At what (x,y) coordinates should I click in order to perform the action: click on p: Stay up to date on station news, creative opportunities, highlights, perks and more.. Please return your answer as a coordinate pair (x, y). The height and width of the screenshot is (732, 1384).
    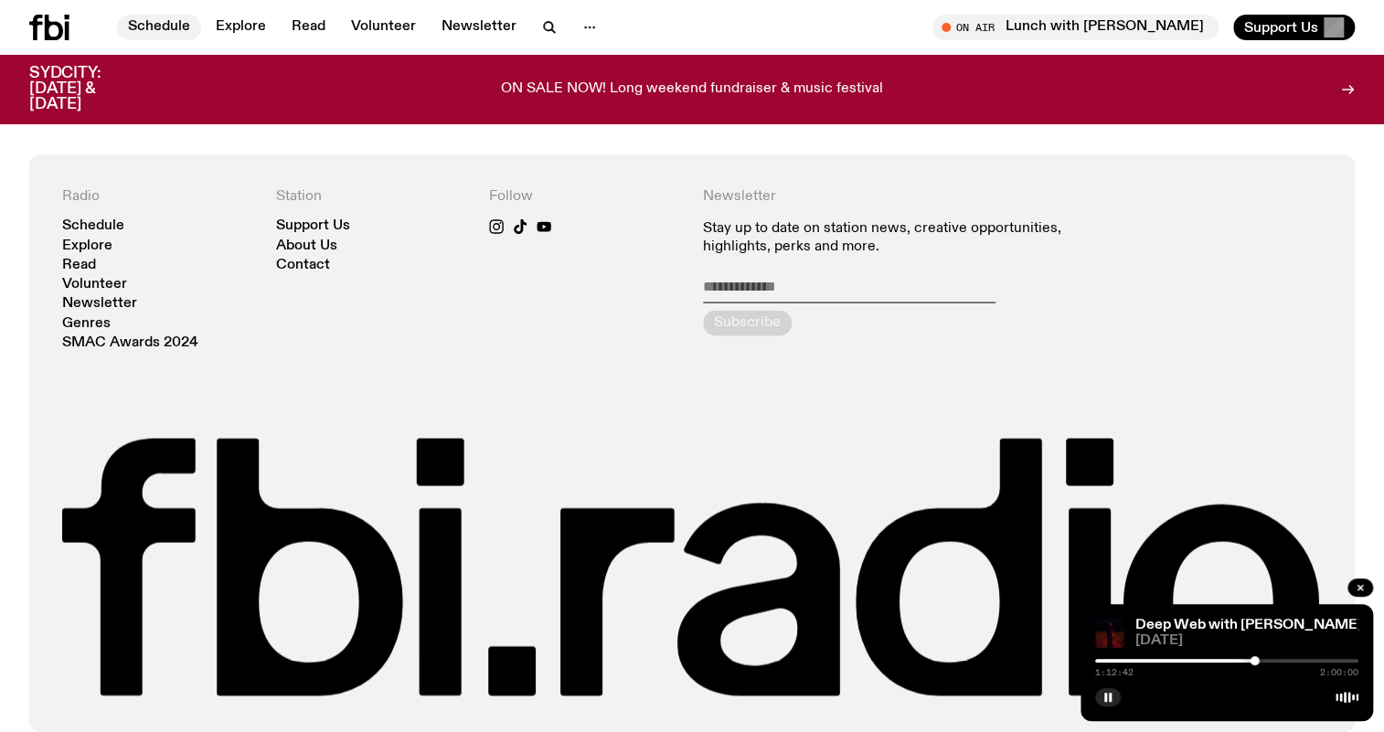
    Looking at the image, I should click on (905, 237).